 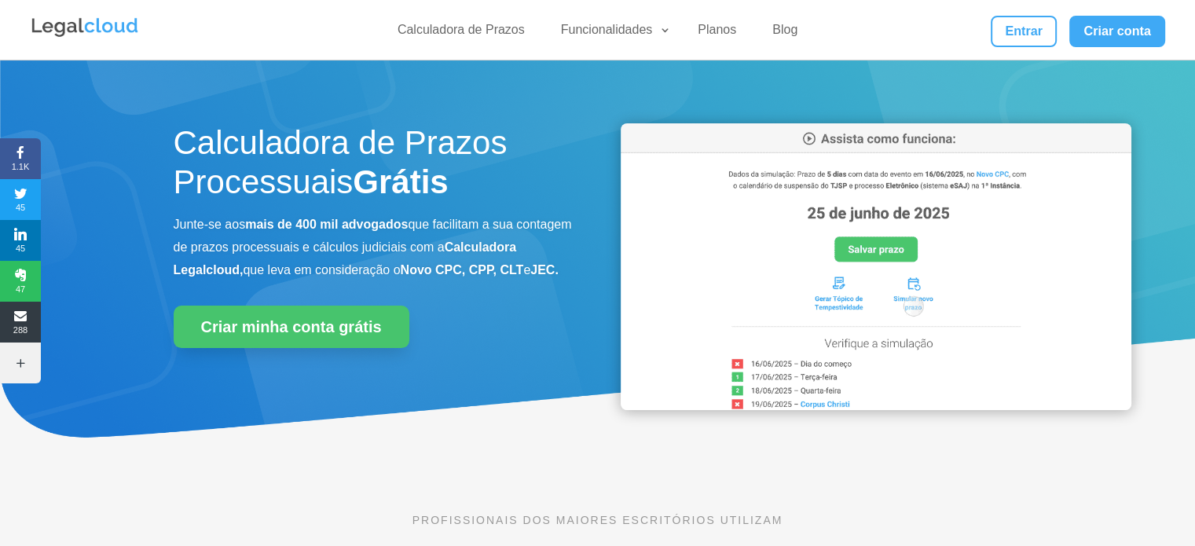 I want to click on b: Novo CPC, CPP, CLT, so click(x=462, y=269).